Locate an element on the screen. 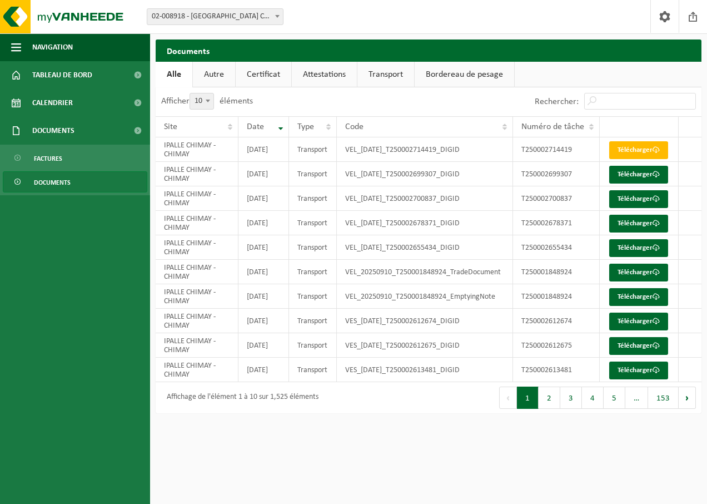  td: T250002699307 is located at coordinates (557, 174).